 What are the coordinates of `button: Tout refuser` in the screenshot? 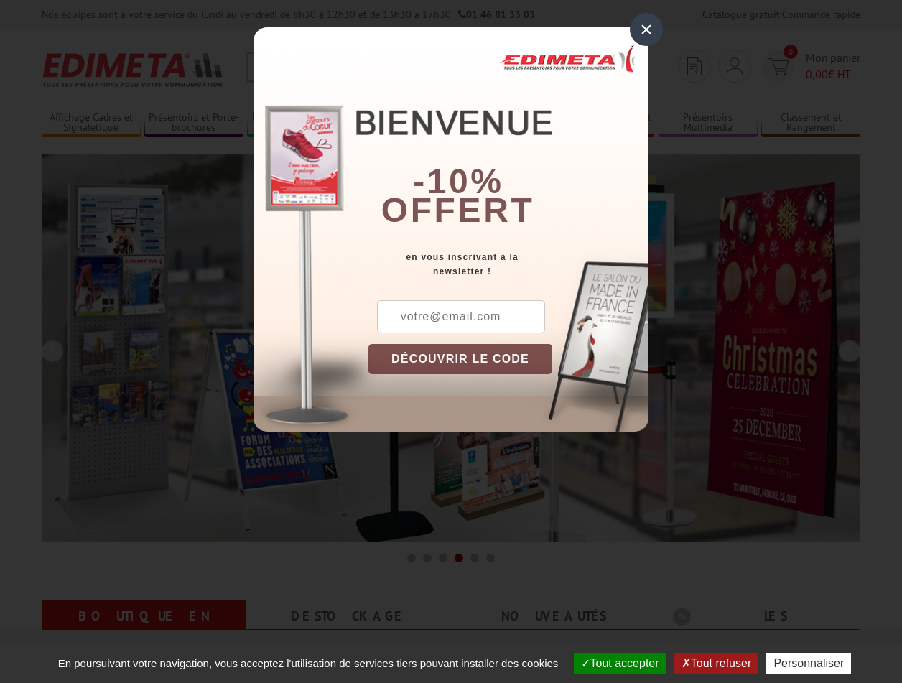 It's located at (716, 663).